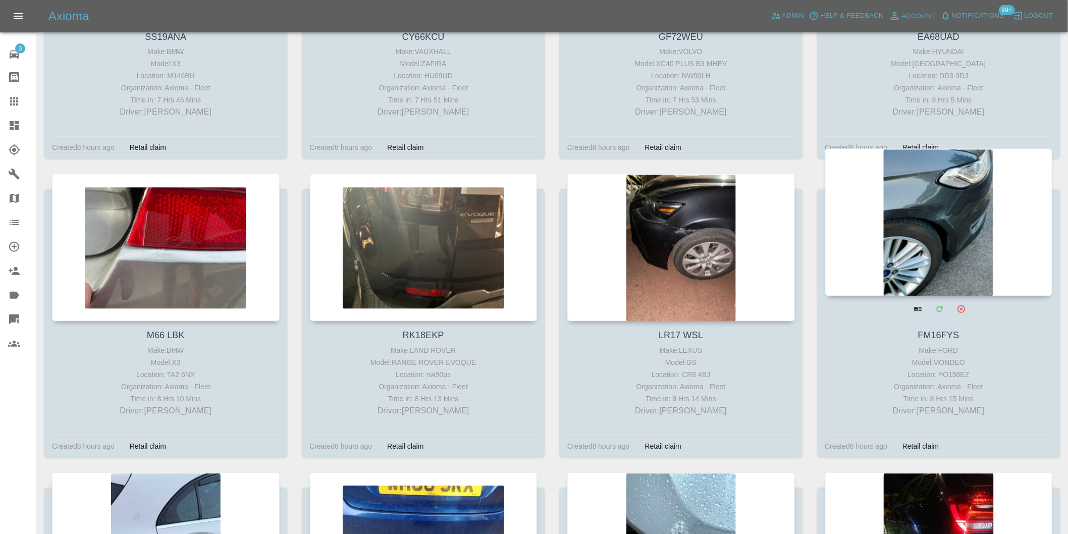  I want to click on div: Time in: 8 Hrs 10 Mins, so click(166, 399).